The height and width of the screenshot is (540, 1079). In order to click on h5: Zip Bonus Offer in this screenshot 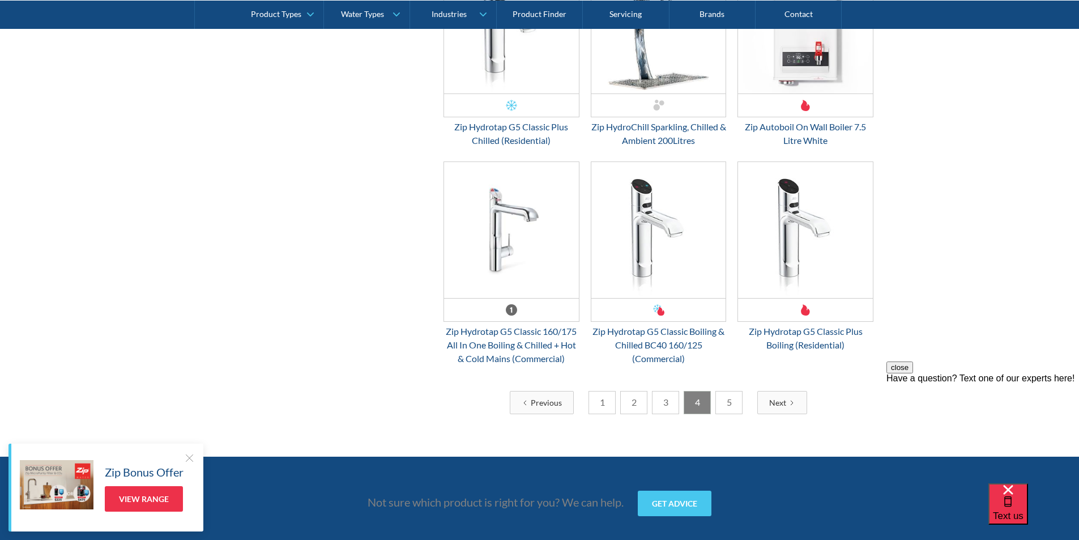, I will do `click(144, 472)`.